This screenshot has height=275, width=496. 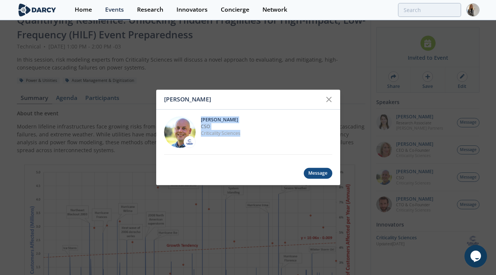 What do you see at coordinates (180, 132) in the screenshot?
I see `img: c3fd1137-0e00-4905-b78a-d4f4255912ba` at bounding box center [180, 132].